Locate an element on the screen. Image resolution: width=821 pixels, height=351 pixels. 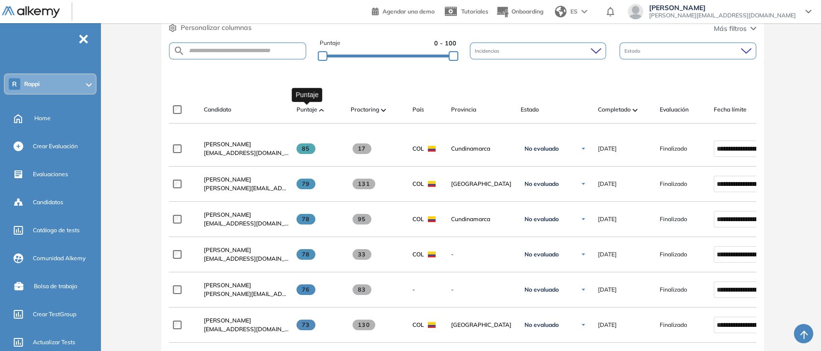
span: Onboarding is located at coordinates (528, 11).